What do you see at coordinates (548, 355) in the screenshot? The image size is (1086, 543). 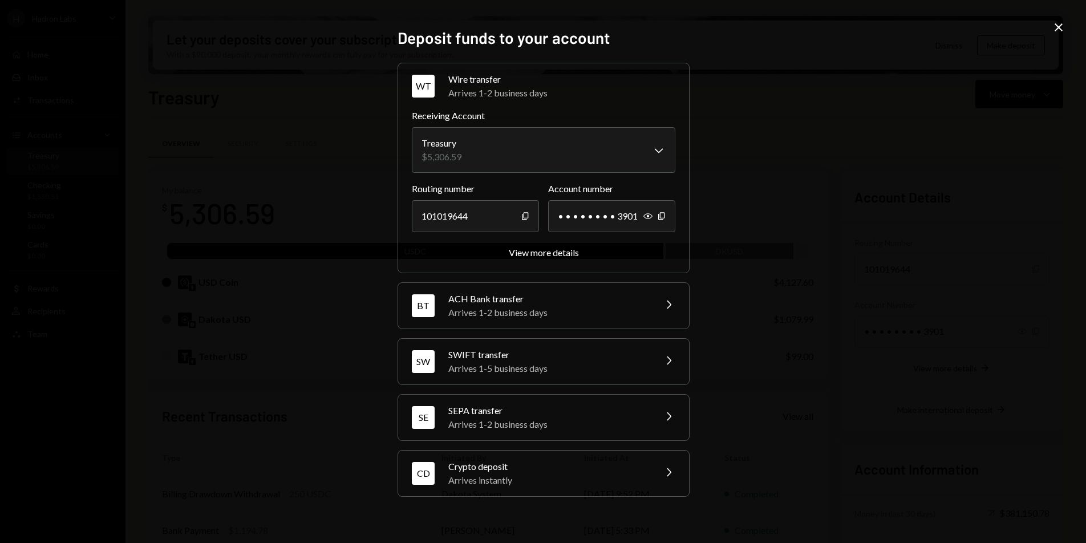 I see `div: SWIFT transfer` at bounding box center [548, 355].